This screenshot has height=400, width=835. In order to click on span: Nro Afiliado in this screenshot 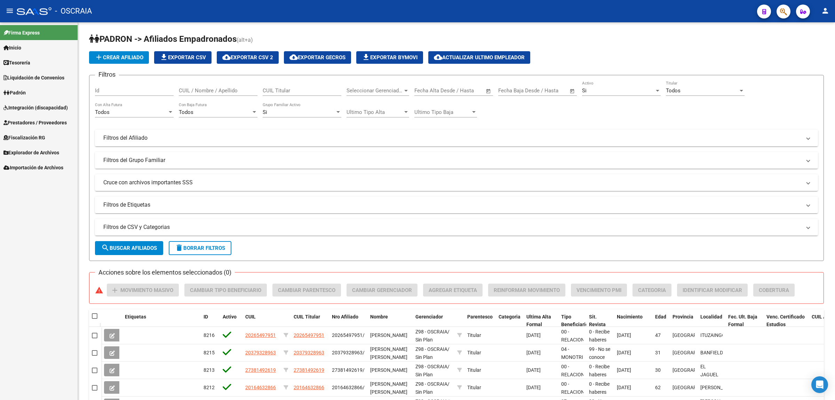, I will do `click(345, 316)`.